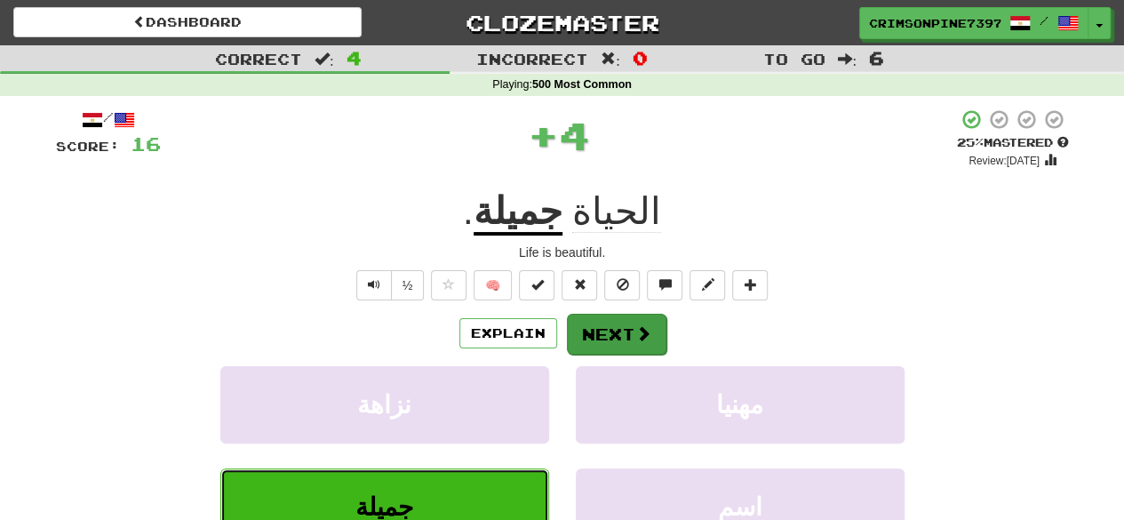 The height and width of the screenshot is (520, 1124). Describe the element at coordinates (793, 59) in the screenshot. I see `span: To go` at that location.